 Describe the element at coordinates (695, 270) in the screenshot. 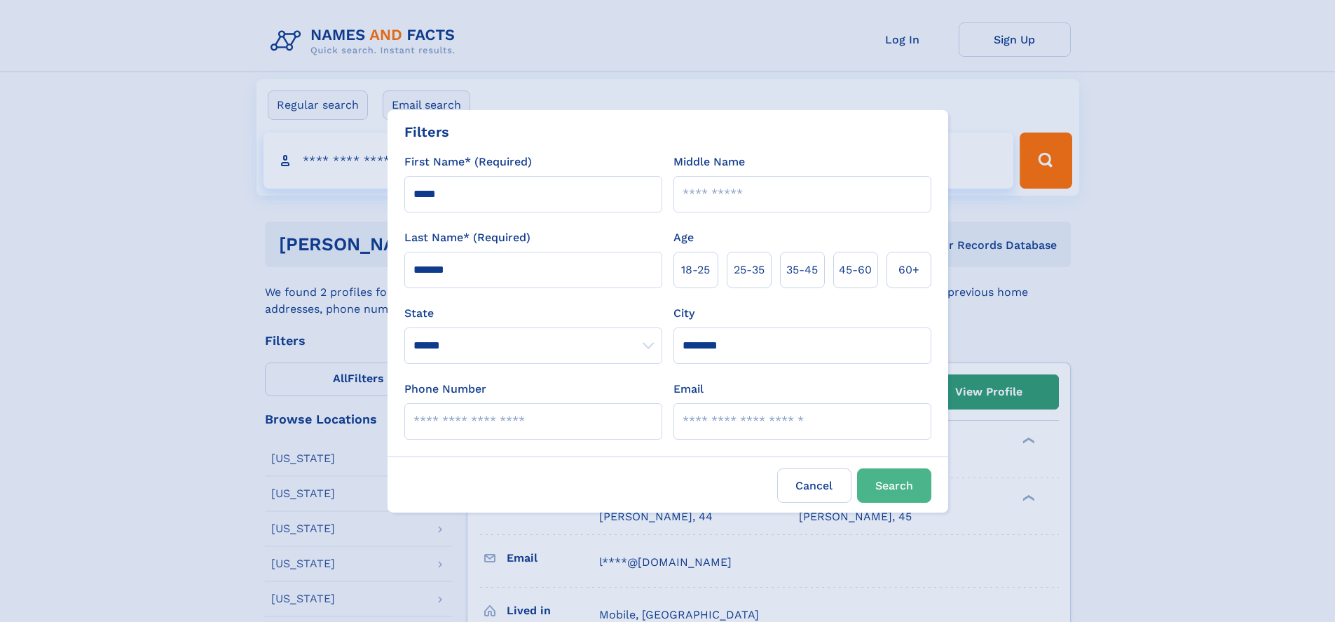

I see `span: 18‑25` at that location.